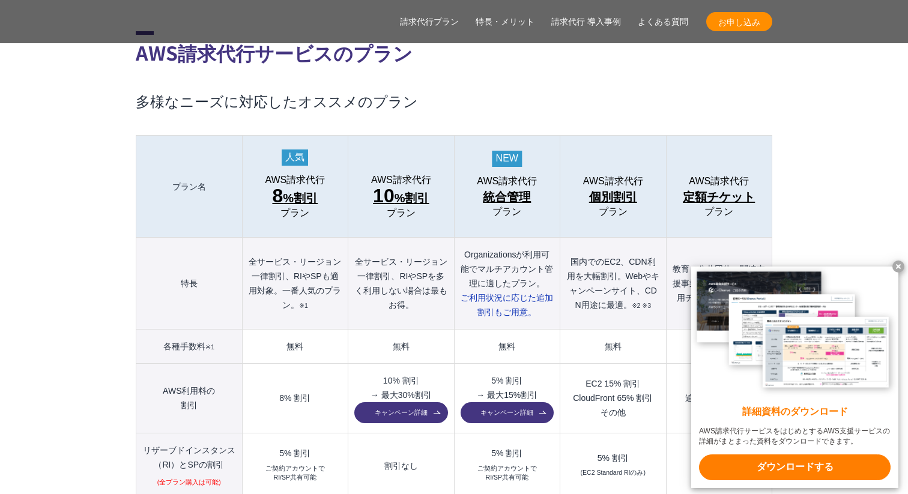 This screenshot has height=494, width=908. Describe the element at coordinates (795, 437) in the screenshot. I see `x-t: AWS請求代行サービスをはじめとするAWS支援サービスの詳細がまとまった資料をダウンロードできます。` at that location.